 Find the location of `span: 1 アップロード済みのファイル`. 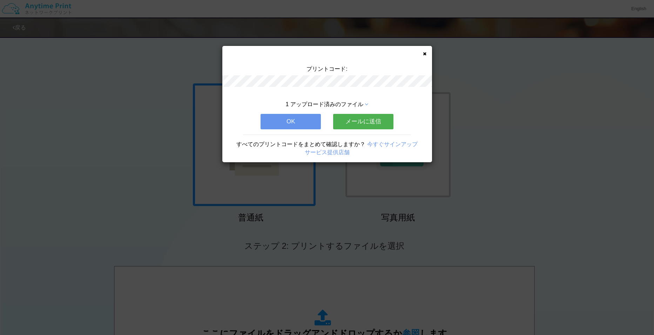

span: 1 アップロード済みのファイル is located at coordinates (324, 104).